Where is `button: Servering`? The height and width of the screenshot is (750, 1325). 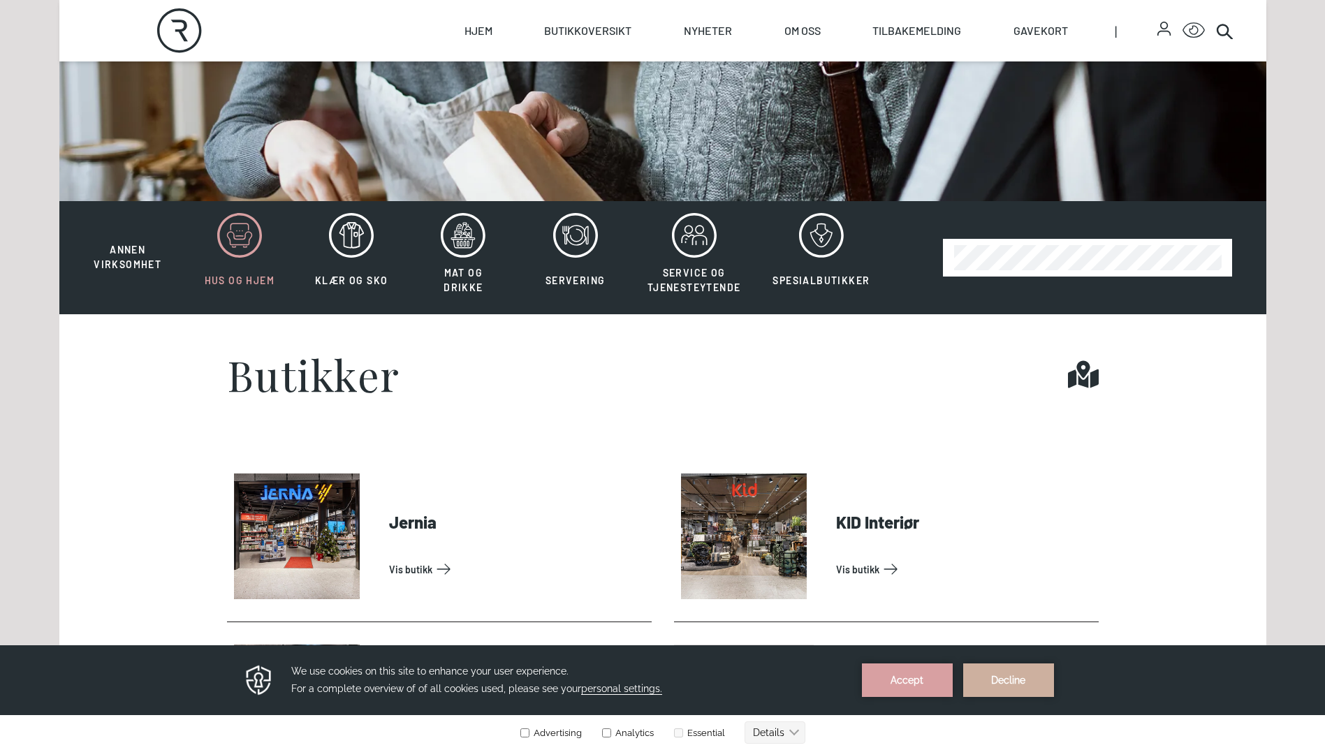 button: Servering is located at coordinates (576, 258).